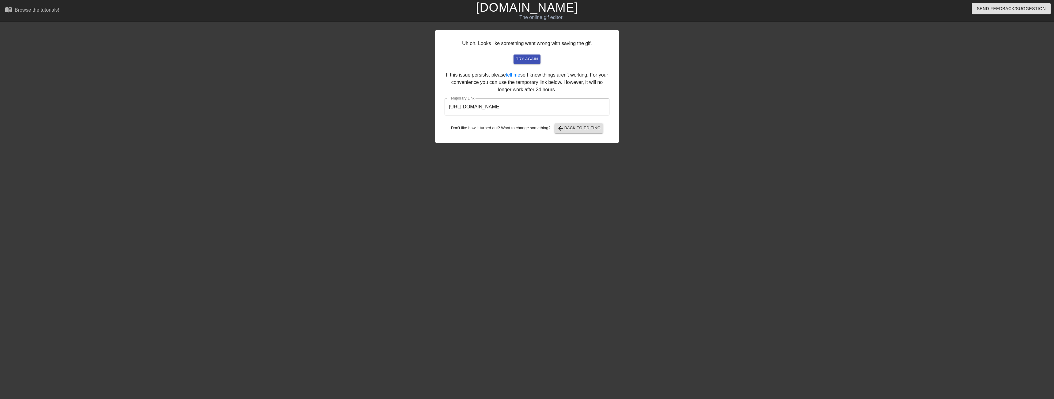 The image size is (1054, 399). I want to click on span: menu_book, so click(9, 9).